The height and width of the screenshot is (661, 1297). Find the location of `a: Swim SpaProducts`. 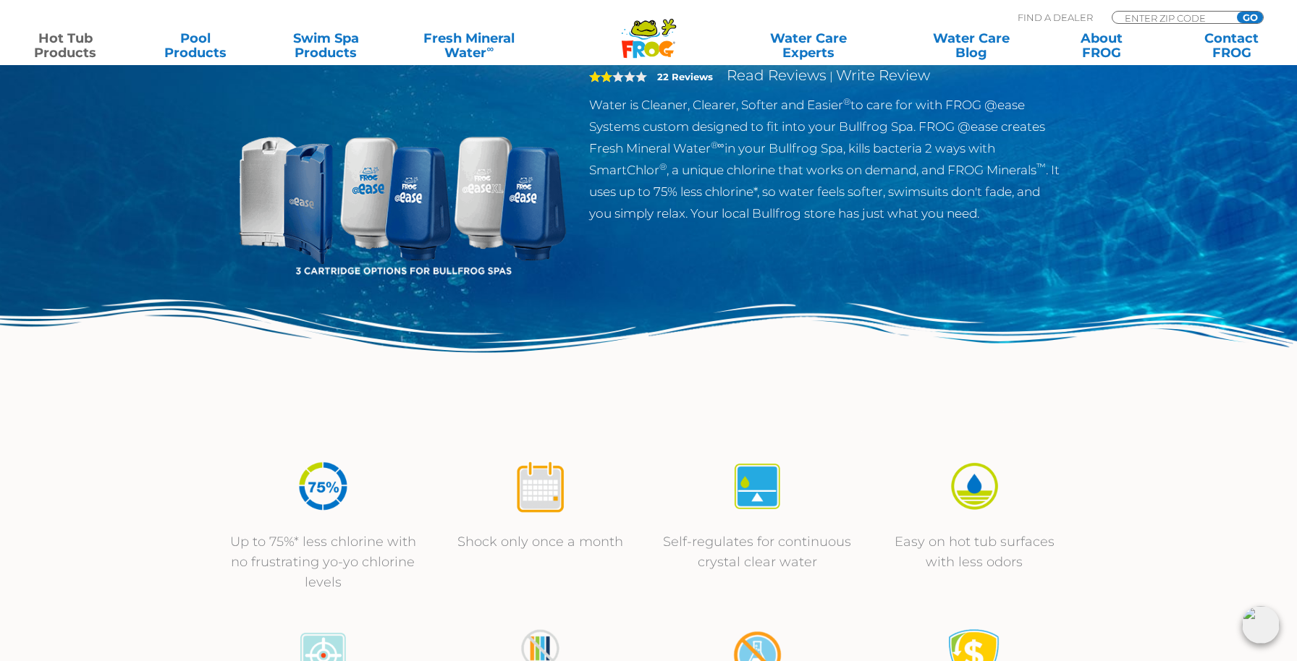

a: Swim SpaProducts is located at coordinates (326, 46).